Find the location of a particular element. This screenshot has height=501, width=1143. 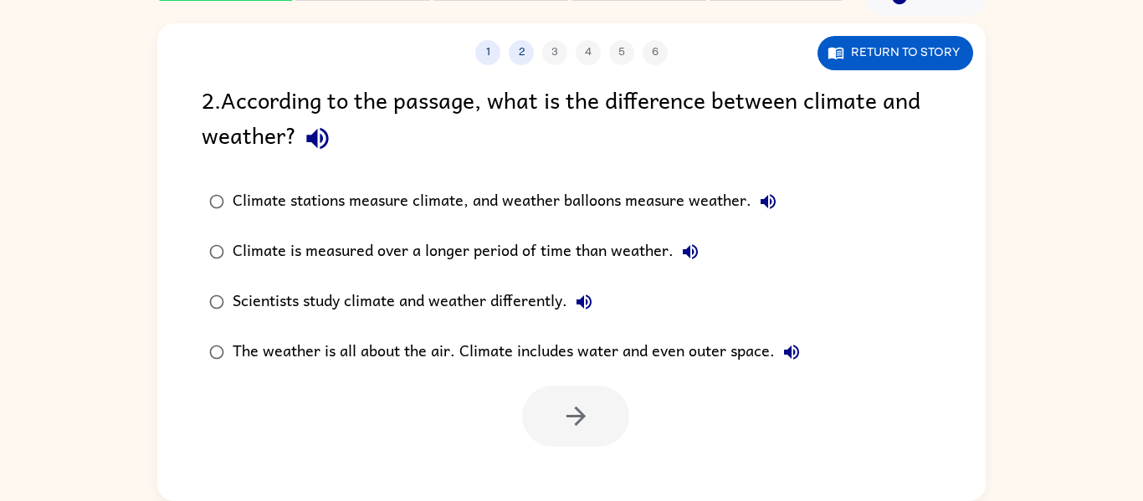

button: 1 is located at coordinates (488, 53).